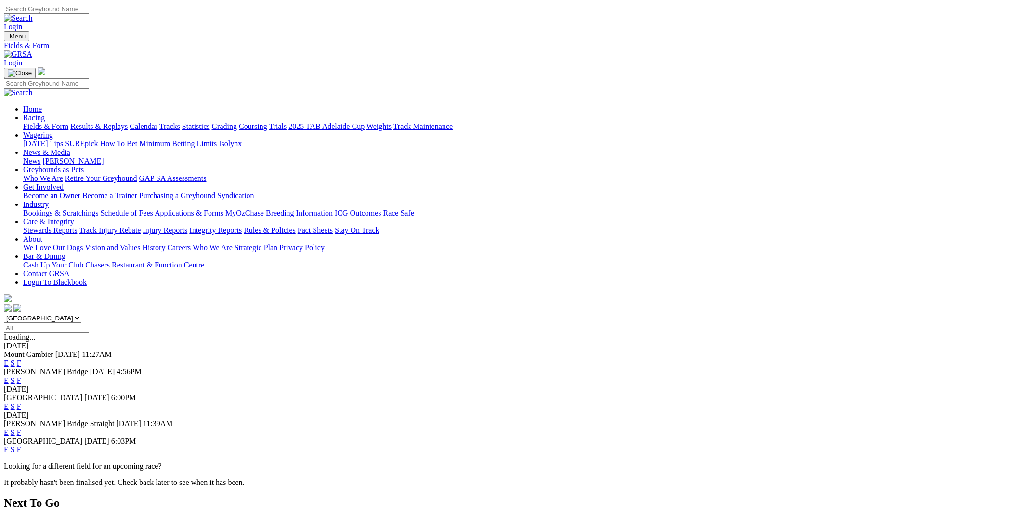  I want to click on div: Bar & Dining, so click(519, 265).